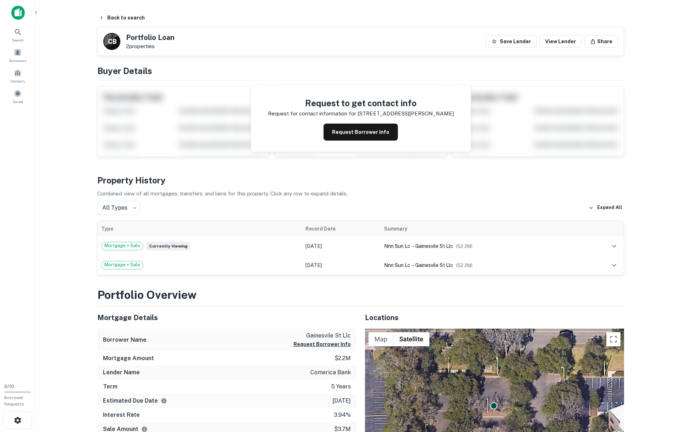  Describe the element at coordinates (18, 40) in the screenshot. I see `span: Search` at that location.